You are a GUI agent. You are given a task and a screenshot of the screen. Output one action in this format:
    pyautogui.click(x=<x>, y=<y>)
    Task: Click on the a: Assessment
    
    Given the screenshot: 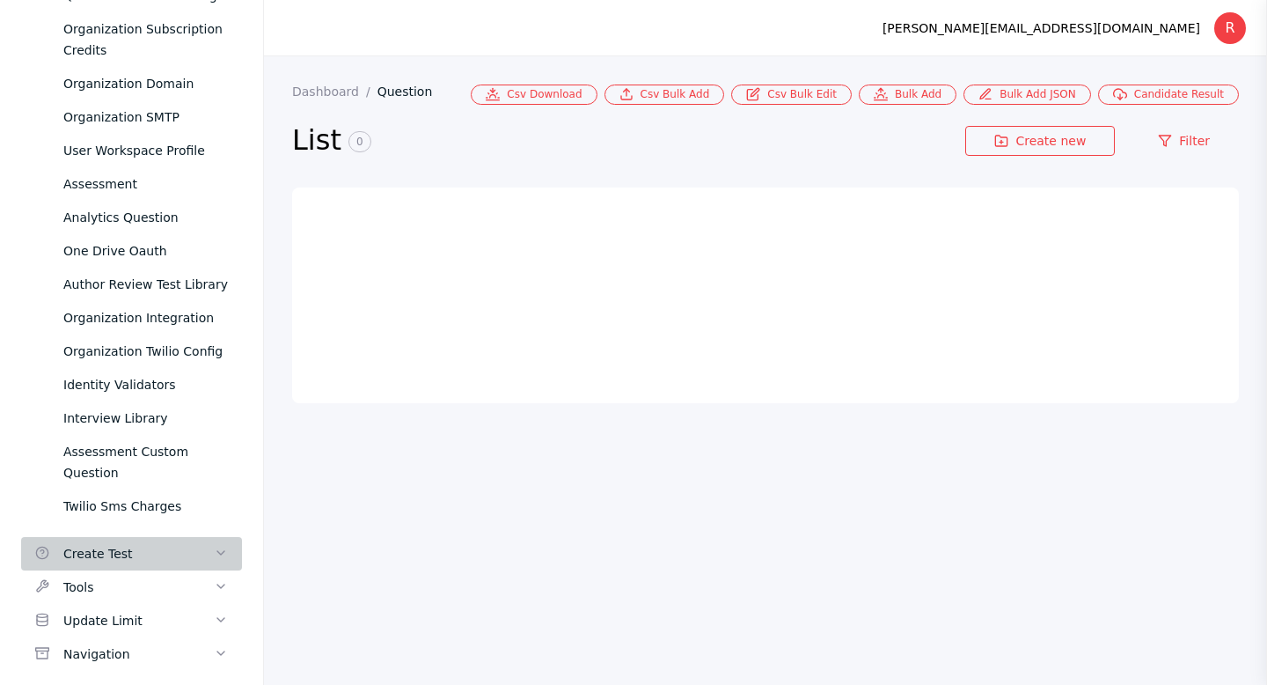 What is the action you would take?
    pyautogui.click(x=131, y=184)
    